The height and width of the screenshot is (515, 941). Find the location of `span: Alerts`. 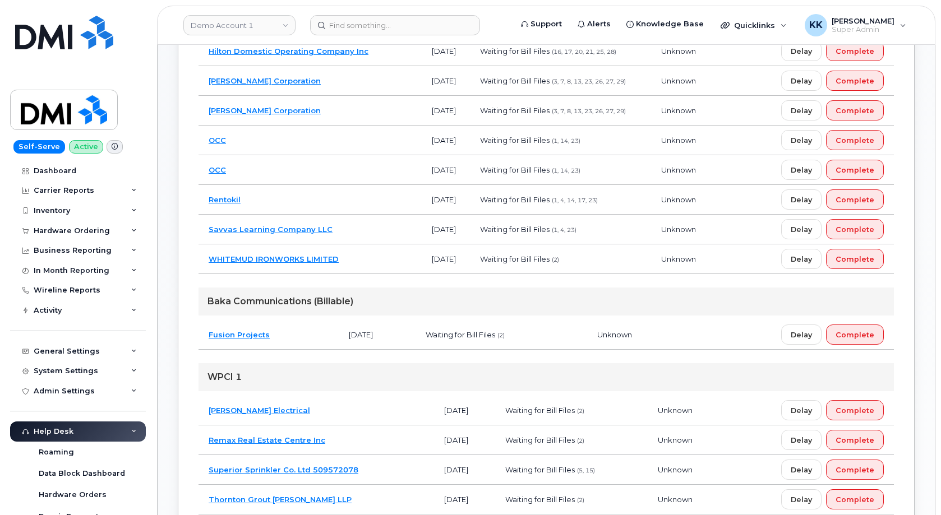

span: Alerts is located at coordinates (599, 24).